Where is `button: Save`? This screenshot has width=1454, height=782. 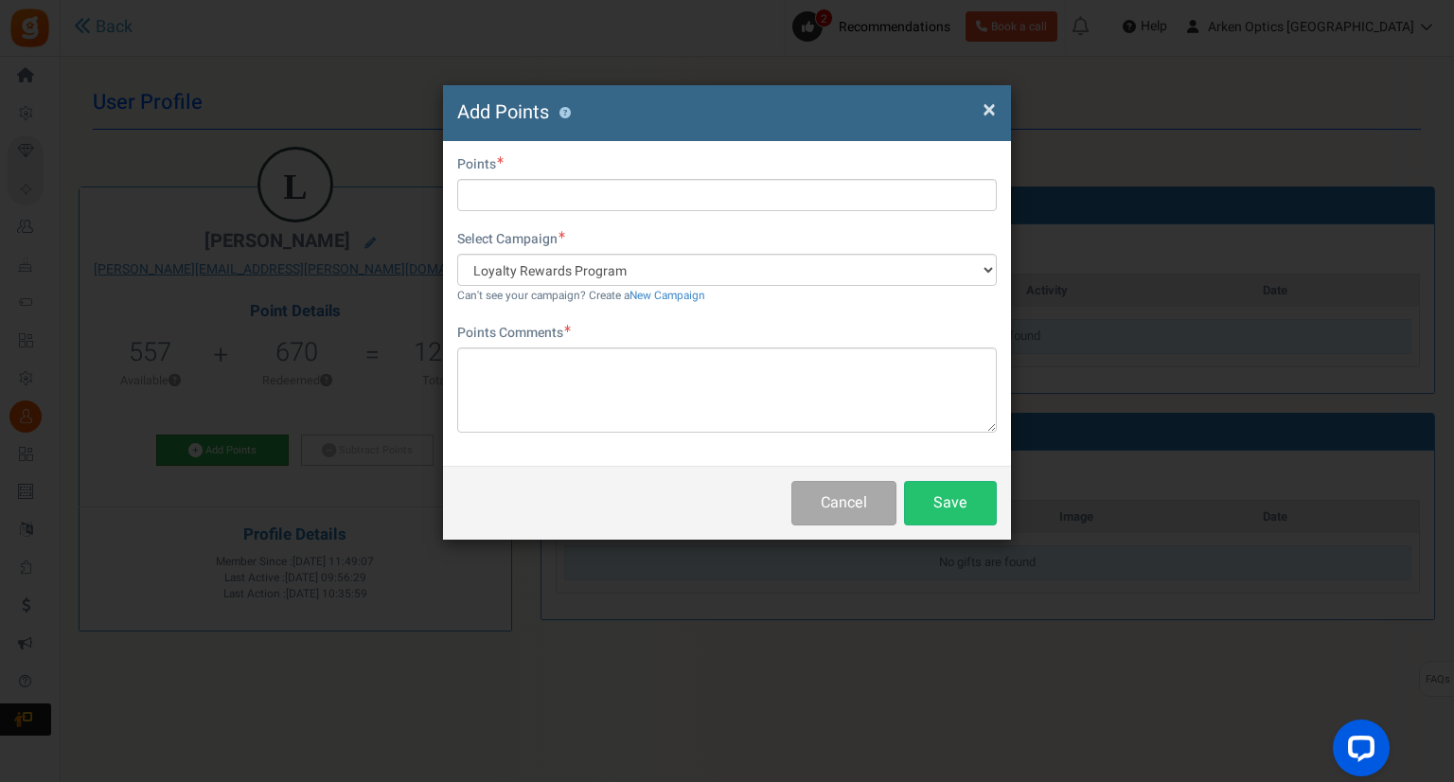 button: Save is located at coordinates (950, 503).